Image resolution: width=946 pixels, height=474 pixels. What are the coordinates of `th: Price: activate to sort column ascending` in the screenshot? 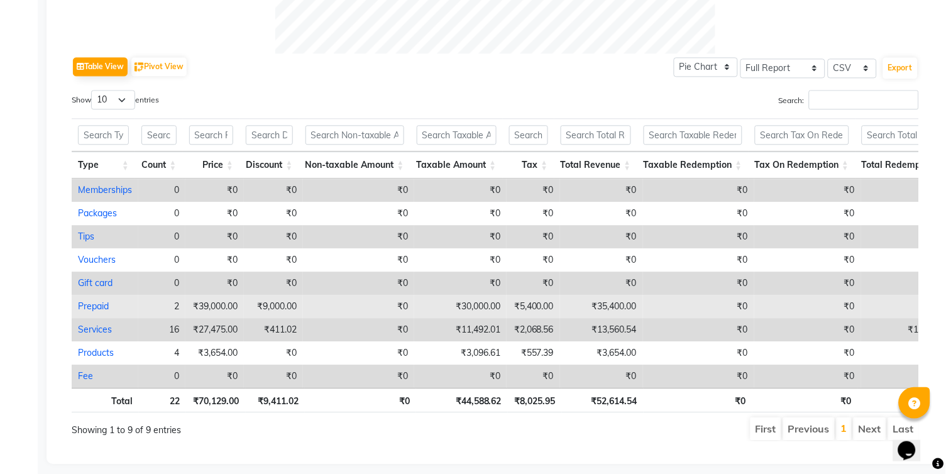 It's located at (211, 165).